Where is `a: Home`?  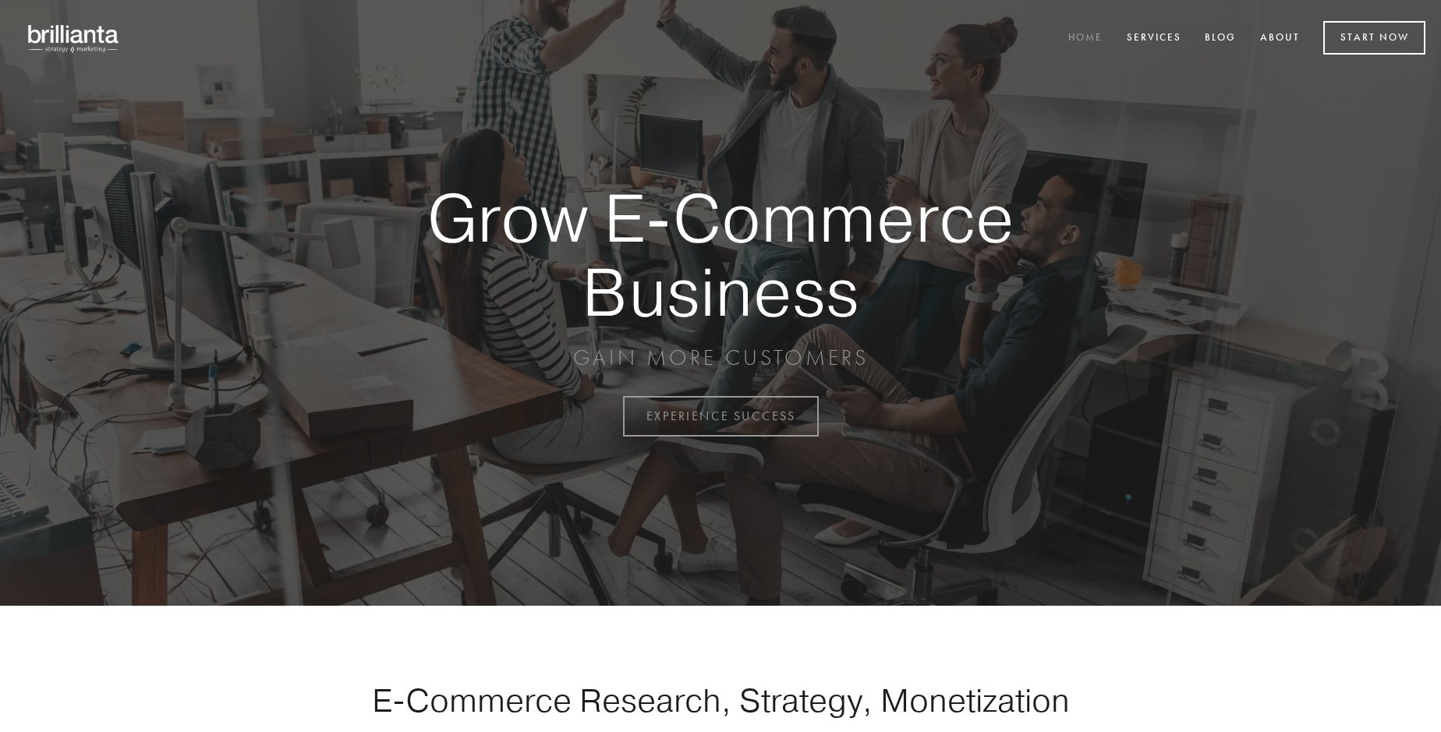
a: Home is located at coordinates (1085, 38).